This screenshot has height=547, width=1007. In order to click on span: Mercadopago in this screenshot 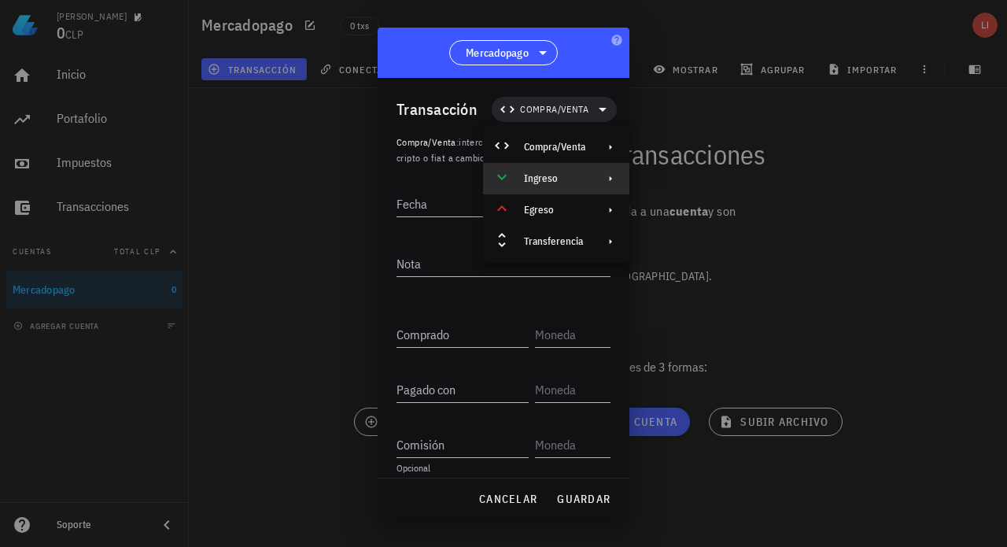, I will do `click(497, 53)`.